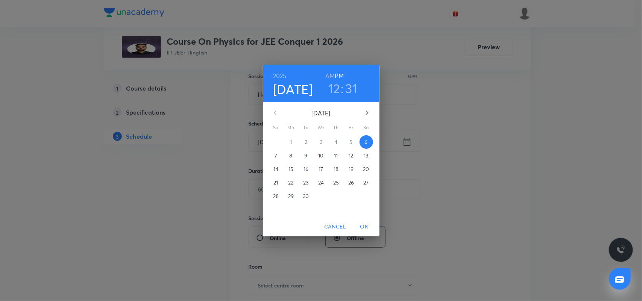  Describe the element at coordinates (366, 128) in the screenshot. I see `span: Sa` at that location.